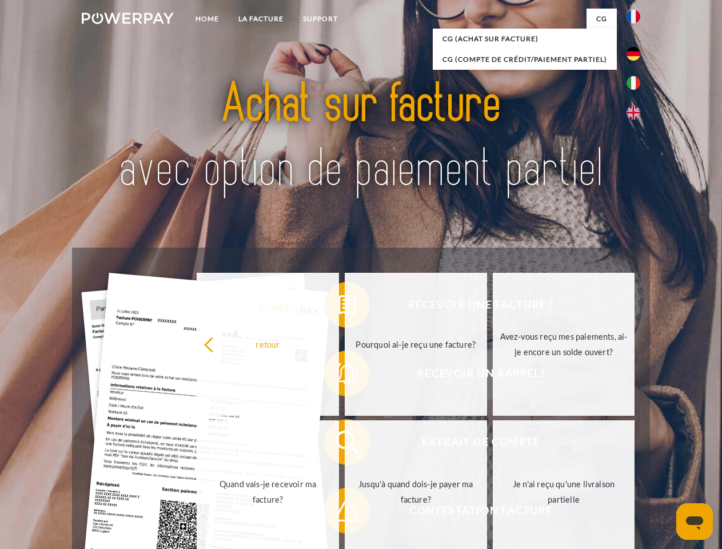 The width and height of the screenshot is (722, 549). Describe the element at coordinates (320, 19) in the screenshot. I see `a: Support` at that location.